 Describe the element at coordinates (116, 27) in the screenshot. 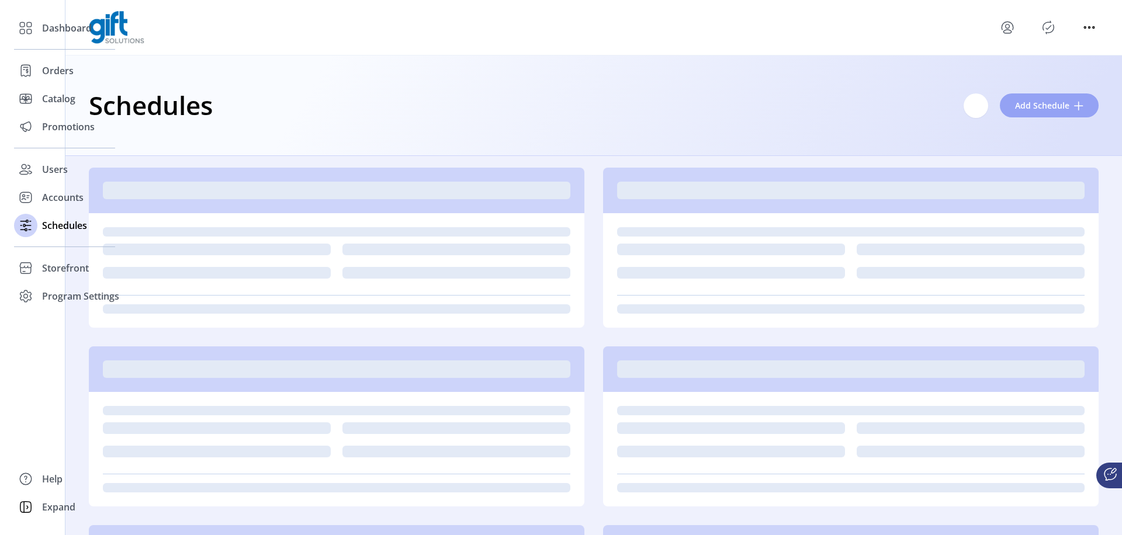

I see `img: logo` at that location.